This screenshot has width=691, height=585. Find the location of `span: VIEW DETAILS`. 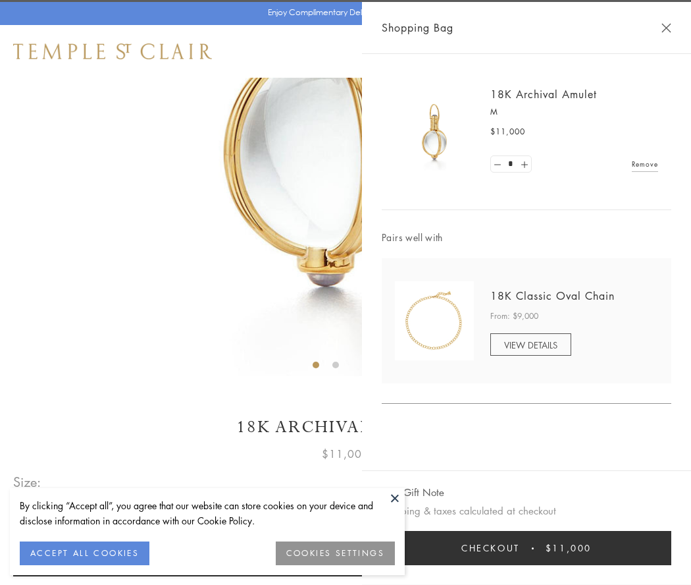

span: VIEW DETAILS is located at coordinates (531, 344).